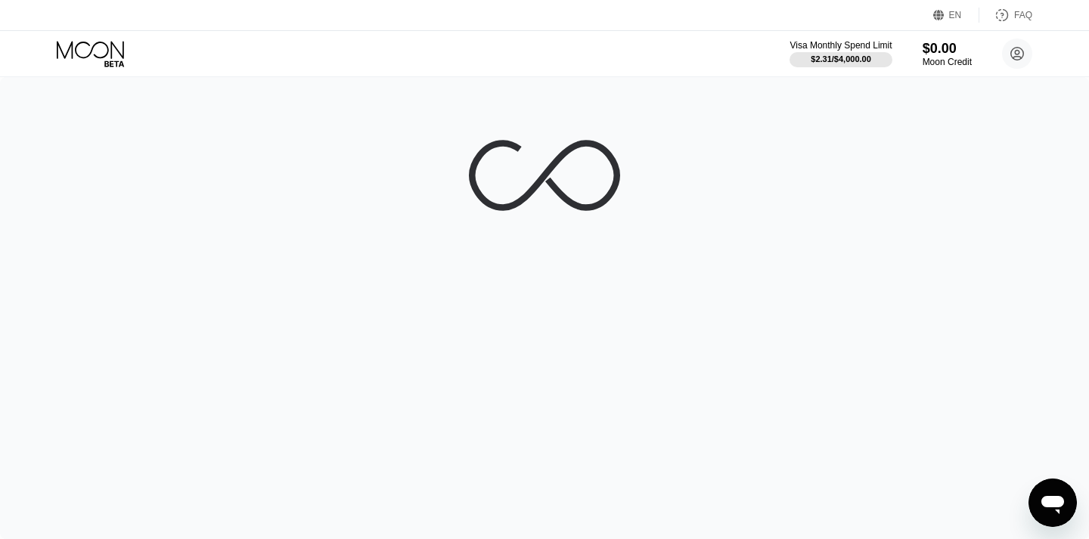  I want to click on div: Moon Credit, so click(947, 62).